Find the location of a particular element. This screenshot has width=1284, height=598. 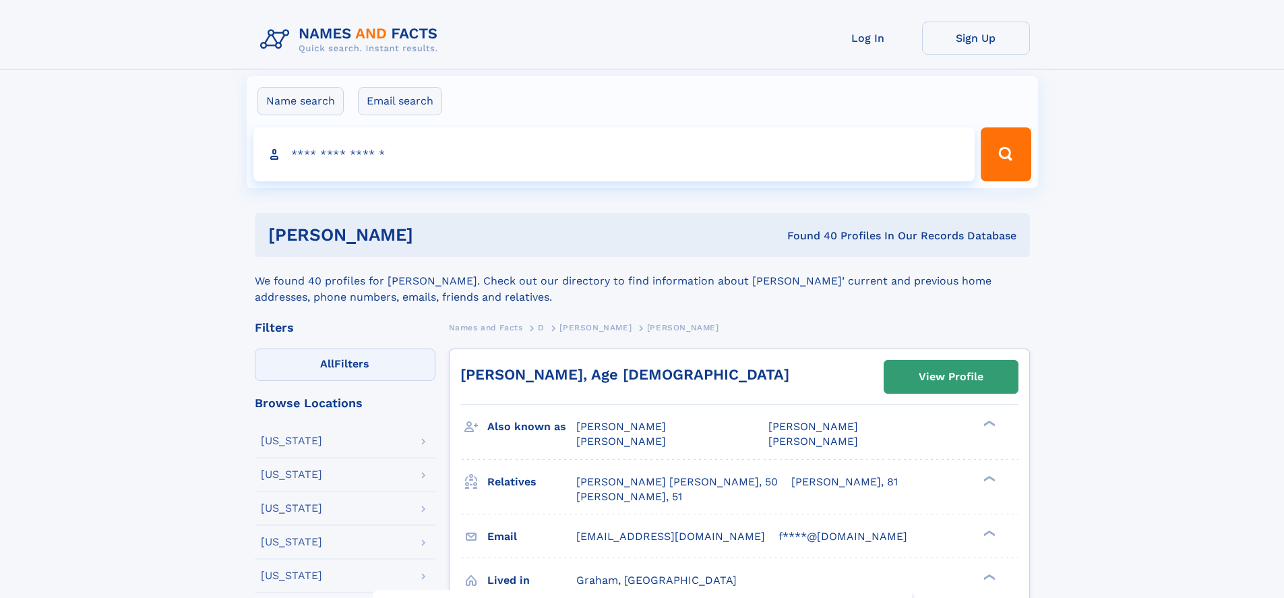

label: Filters is located at coordinates (345, 365).